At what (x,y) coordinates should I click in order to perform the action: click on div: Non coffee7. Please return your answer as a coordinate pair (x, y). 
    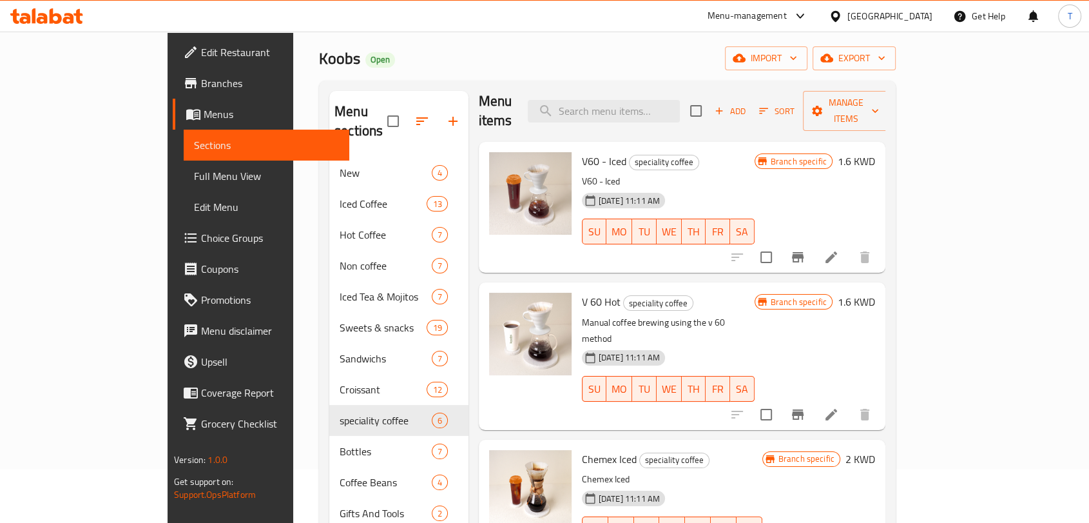
    Looking at the image, I should click on (399, 266).